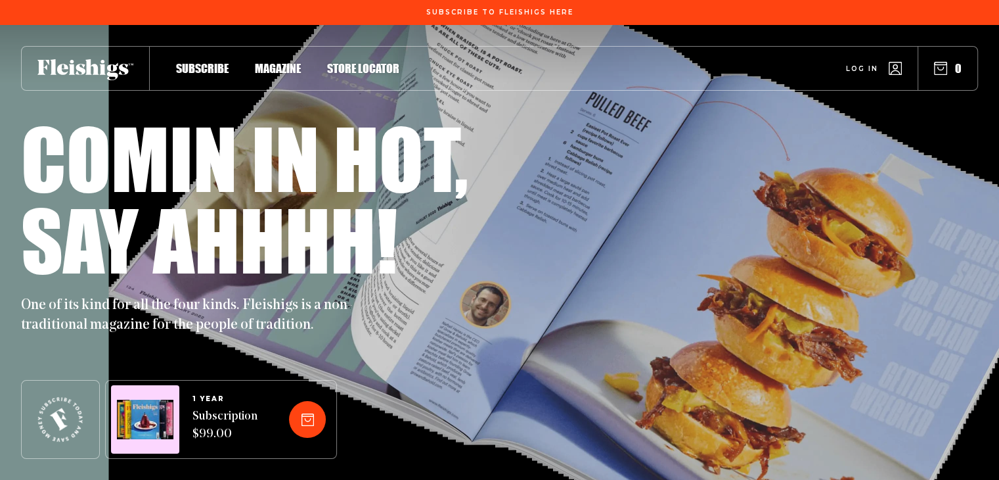 The image size is (999, 480). What do you see at coordinates (363, 68) in the screenshot?
I see `span: Store locator` at bounding box center [363, 68].